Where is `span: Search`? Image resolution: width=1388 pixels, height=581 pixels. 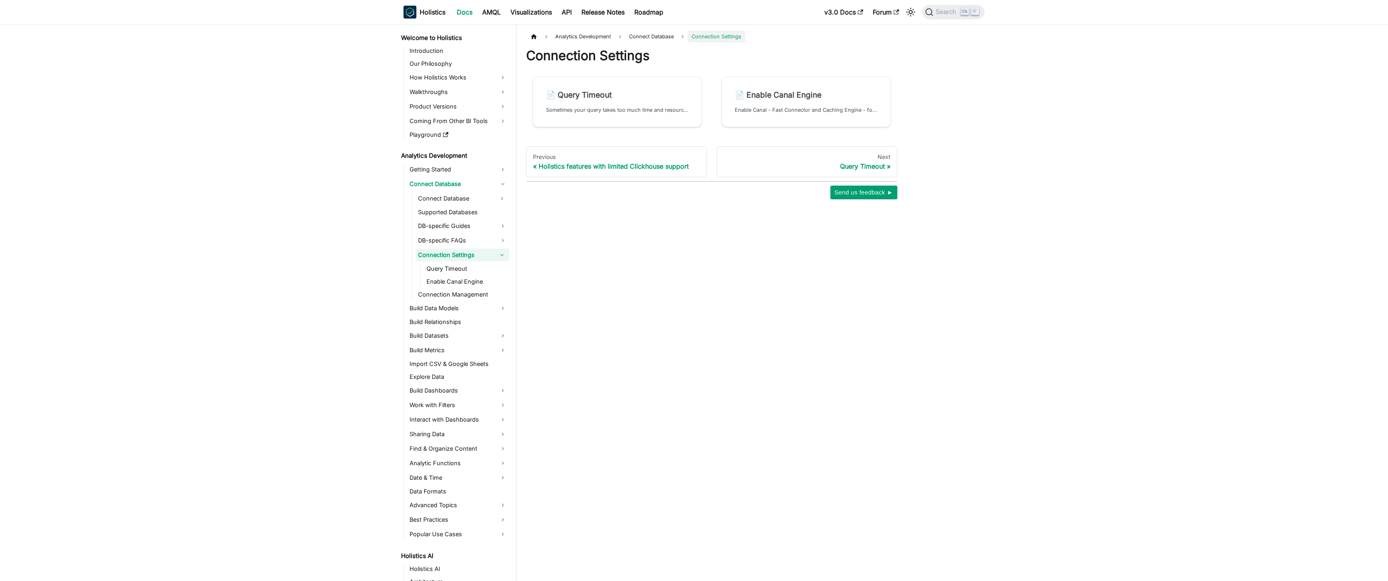
span: Search is located at coordinates (947, 12).